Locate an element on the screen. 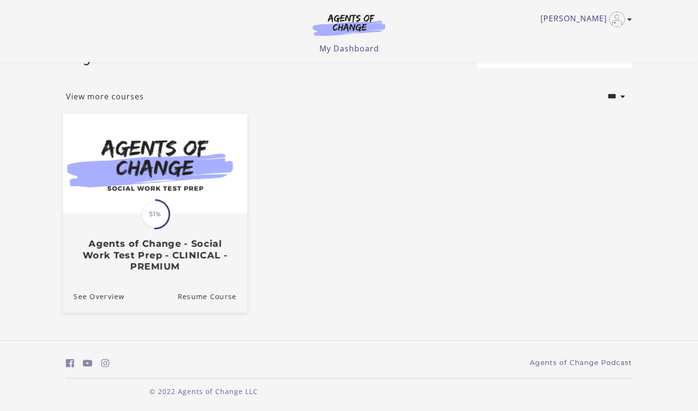 The image size is (698, 411). a: My Dashboard is located at coordinates (349, 48).